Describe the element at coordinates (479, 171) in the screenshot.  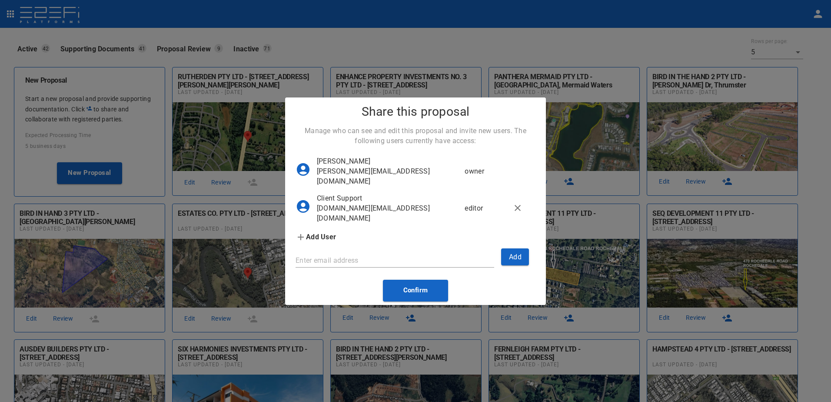
I see `p: owner` at that location.